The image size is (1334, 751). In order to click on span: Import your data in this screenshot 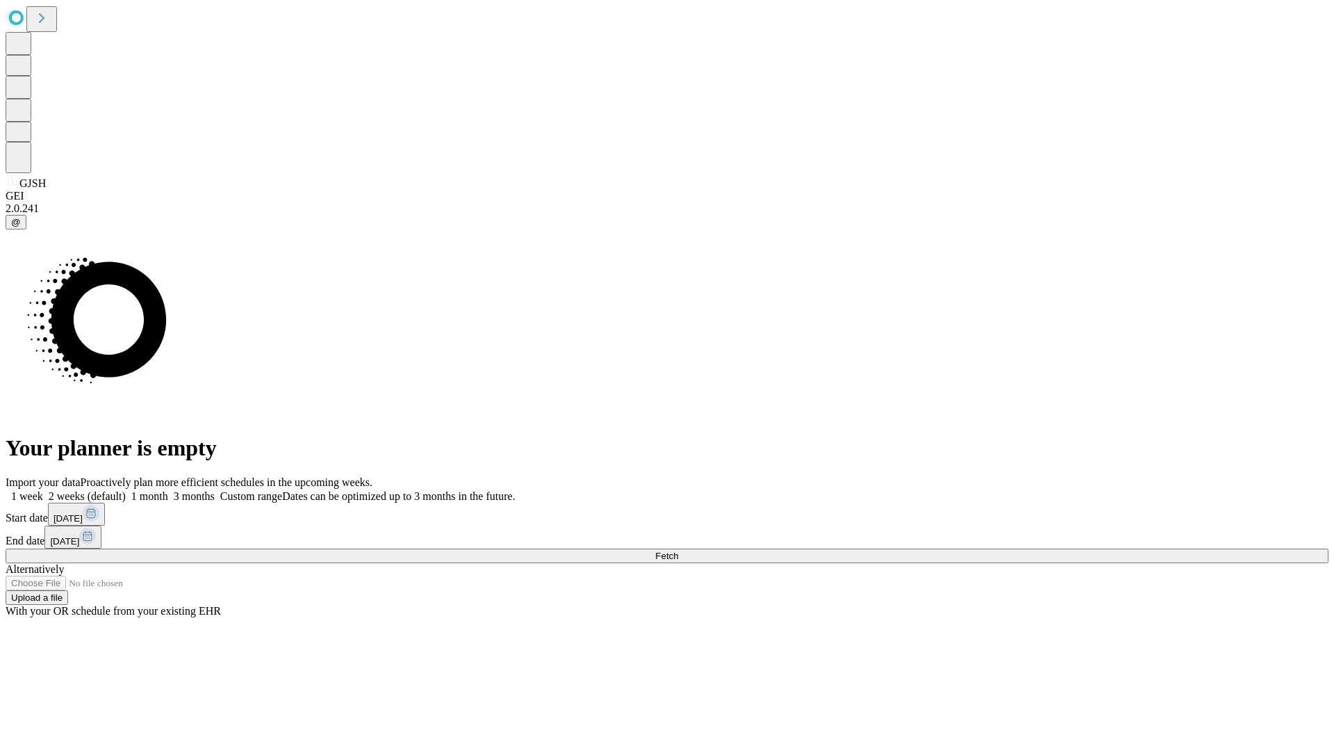, I will do `click(43, 482)`.